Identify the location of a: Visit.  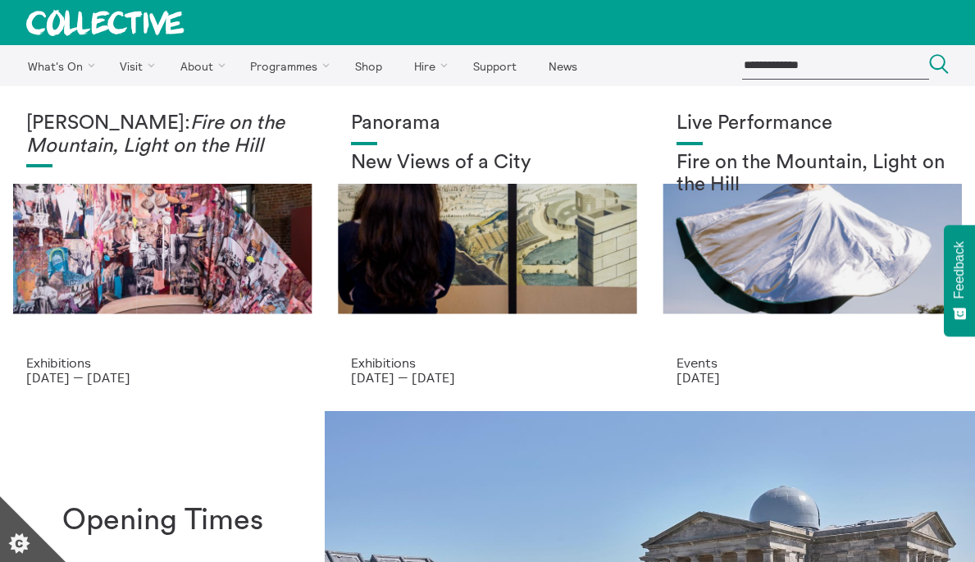
(135, 66).